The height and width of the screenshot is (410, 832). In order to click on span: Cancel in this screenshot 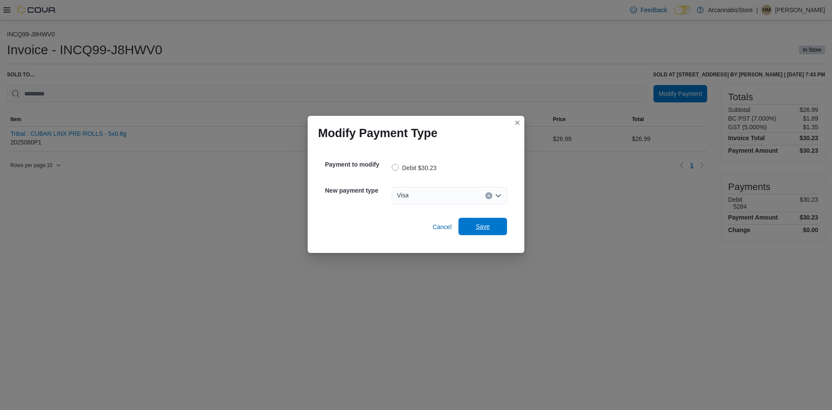, I will do `click(442, 227)`.